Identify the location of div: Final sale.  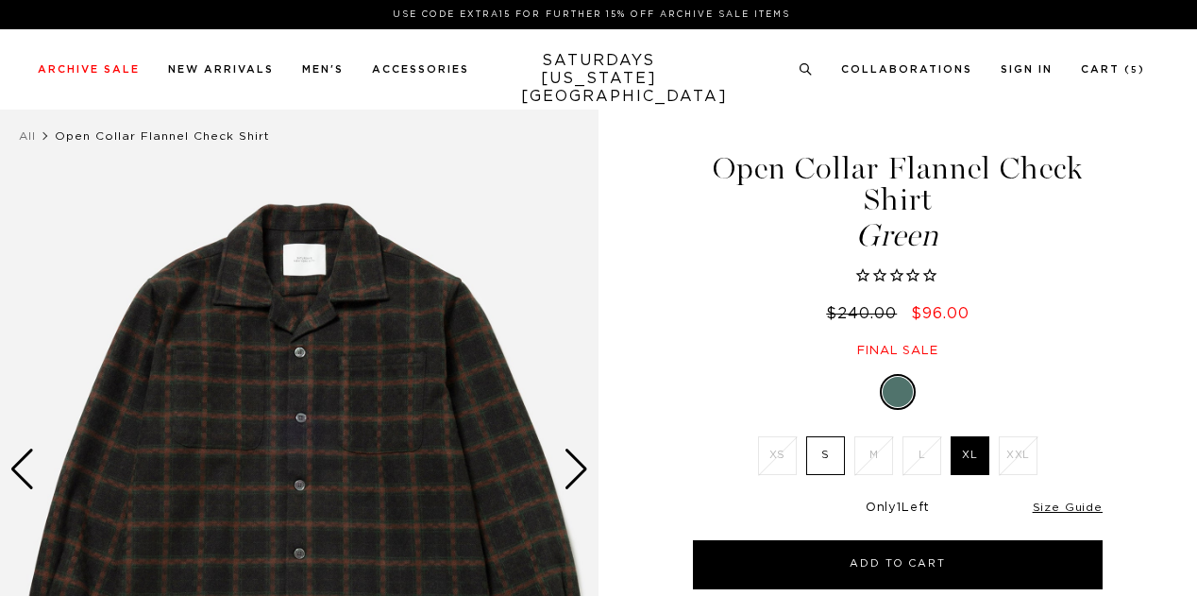
(898, 350).